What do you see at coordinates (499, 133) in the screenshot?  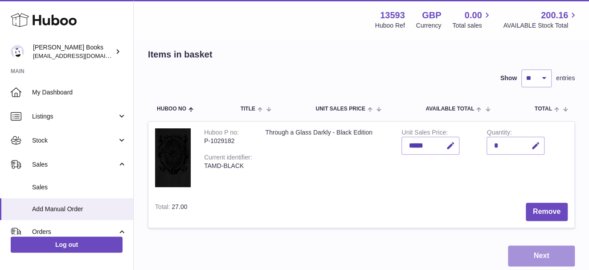 I see `label: Quantity` at bounding box center [499, 133].